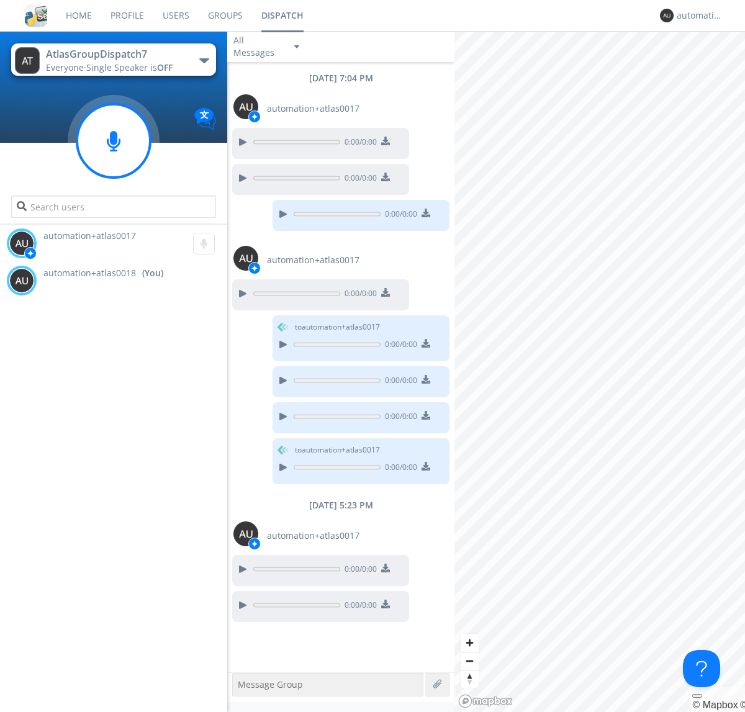  I want to click on span: Zoom out, so click(469, 661).